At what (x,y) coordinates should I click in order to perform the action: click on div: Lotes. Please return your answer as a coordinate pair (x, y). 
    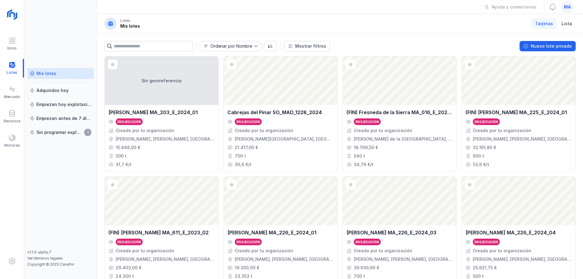
    Looking at the image, I should click on (125, 21).